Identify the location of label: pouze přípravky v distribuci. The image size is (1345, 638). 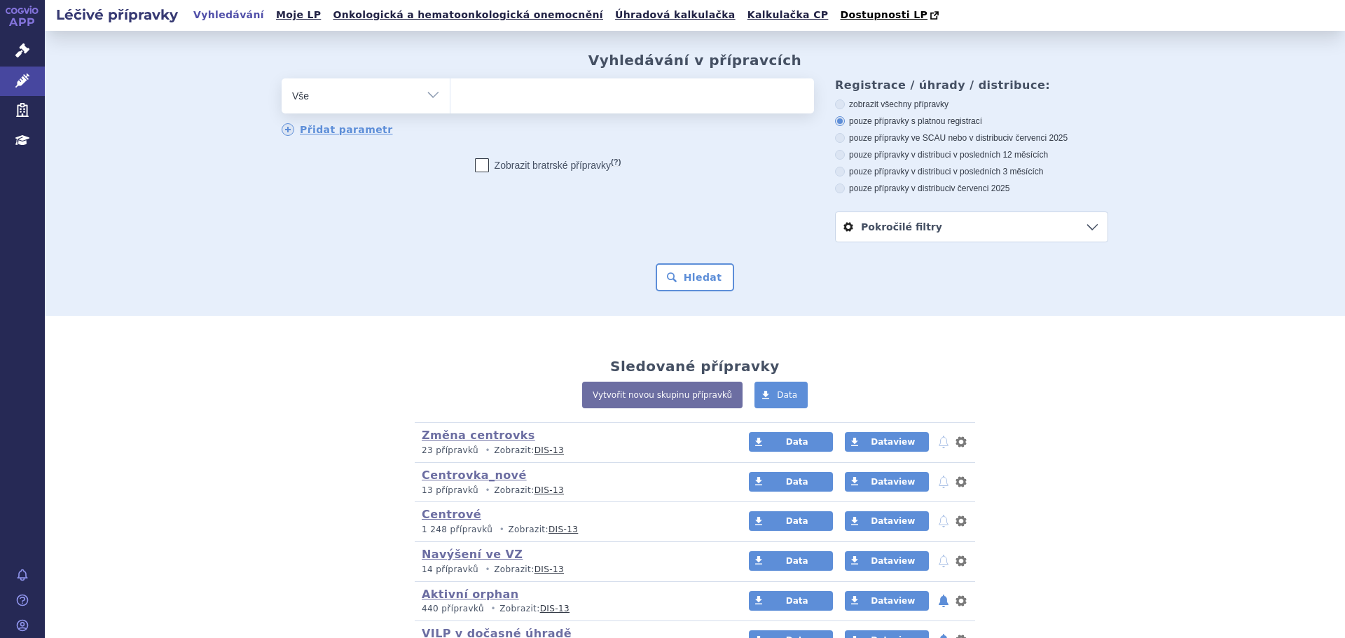
(971, 188).